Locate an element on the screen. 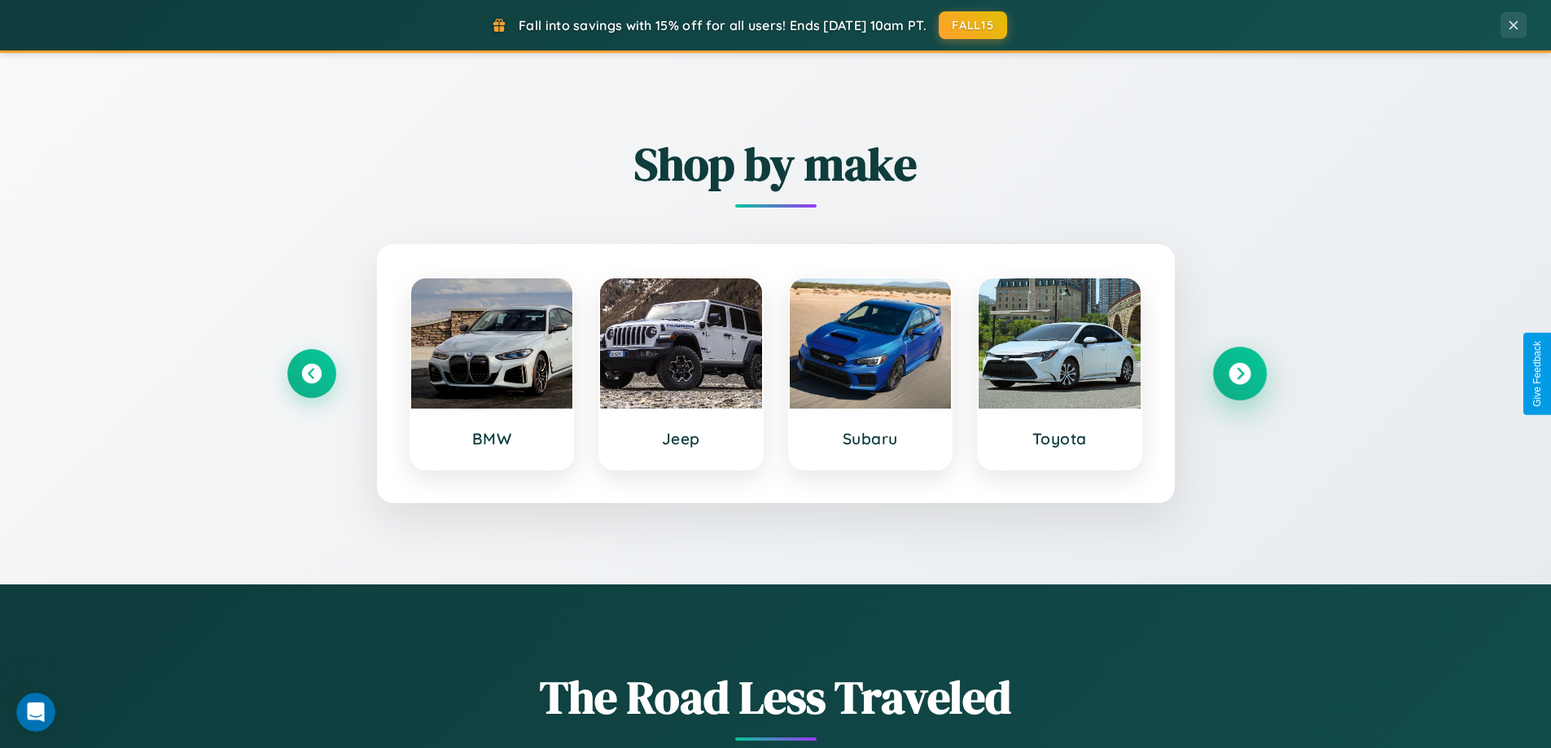 This screenshot has width=1551, height=748. h3: BMW is located at coordinates (492, 439).